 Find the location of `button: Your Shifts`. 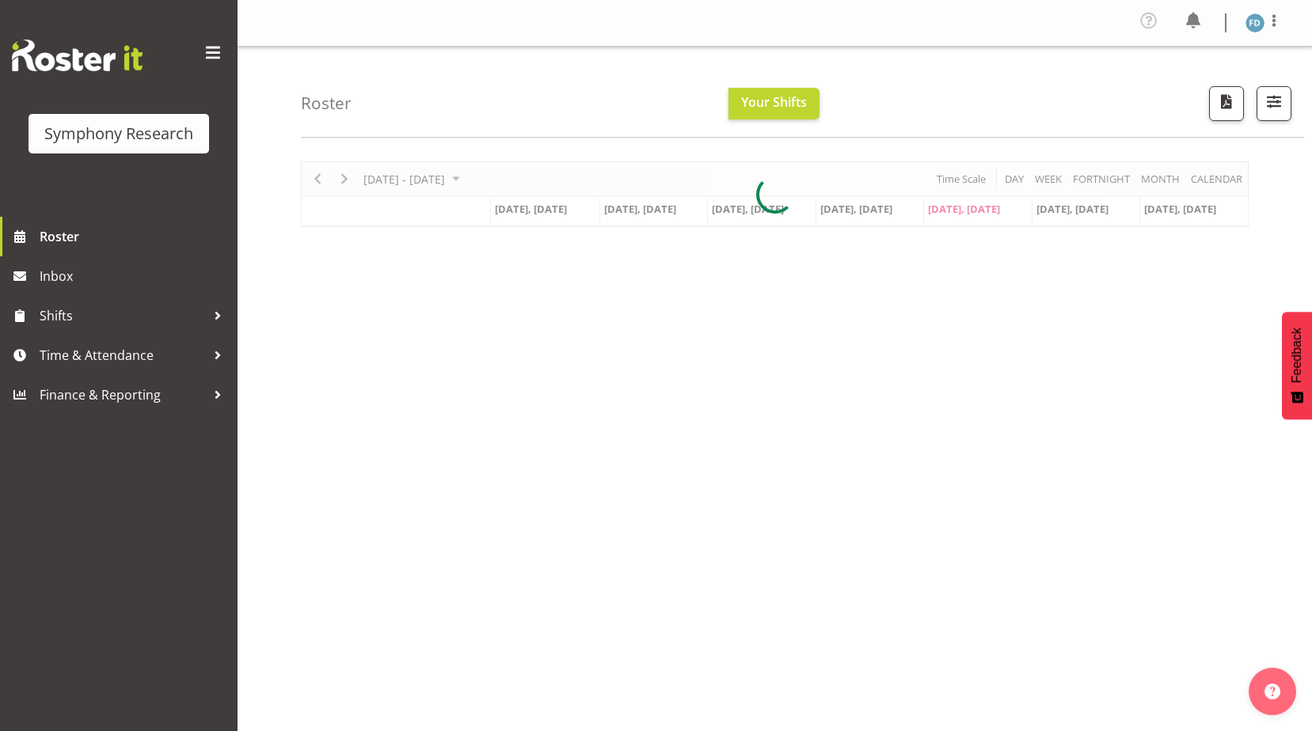

button: Your Shifts is located at coordinates (773, 104).